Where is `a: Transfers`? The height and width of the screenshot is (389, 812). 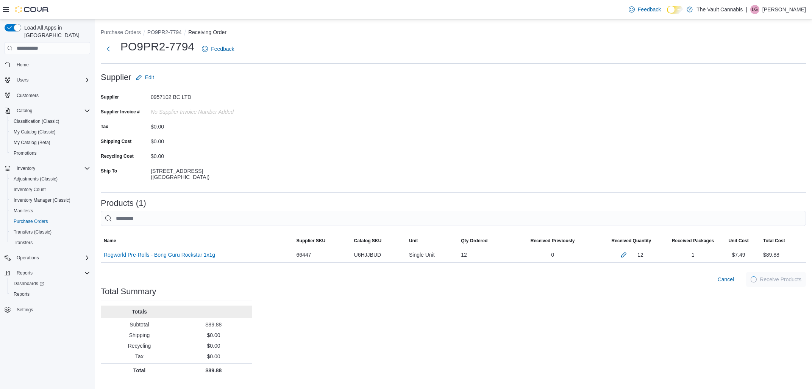 a: Transfers is located at coordinates (23, 242).